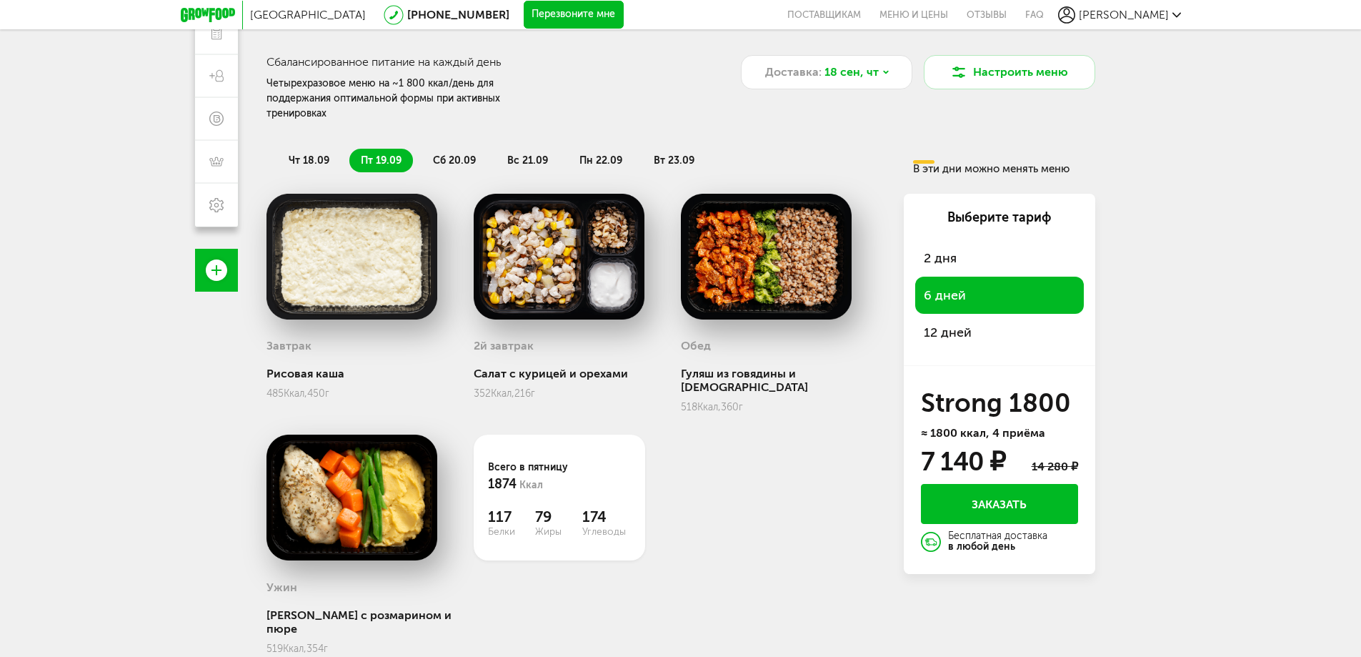 The width and height of the screenshot is (1361, 657). I want to click on img: big_vmBblXG6BY9fs3wV.png, so click(560, 257).